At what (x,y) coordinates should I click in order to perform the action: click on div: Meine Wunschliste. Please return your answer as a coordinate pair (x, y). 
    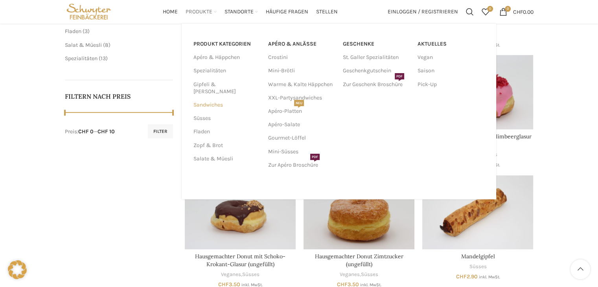
    Looking at the image, I should click on (486, 12).